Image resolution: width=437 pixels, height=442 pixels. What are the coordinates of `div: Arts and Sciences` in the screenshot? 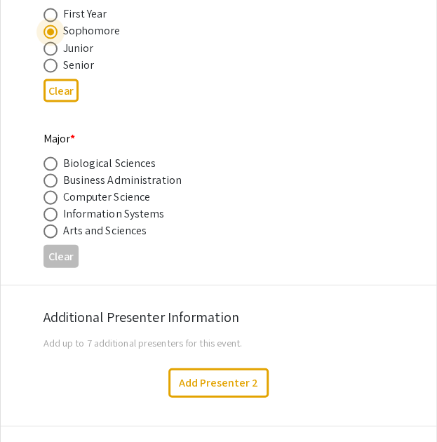 It's located at (105, 230).